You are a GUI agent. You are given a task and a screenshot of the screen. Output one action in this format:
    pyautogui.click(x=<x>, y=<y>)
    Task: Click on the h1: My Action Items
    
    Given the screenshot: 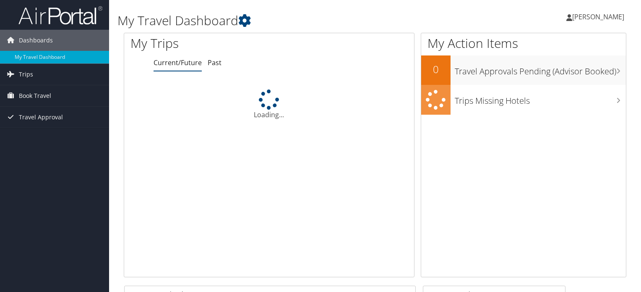 What is the action you would take?
    pyautogui.click(x=524, y=43)
    